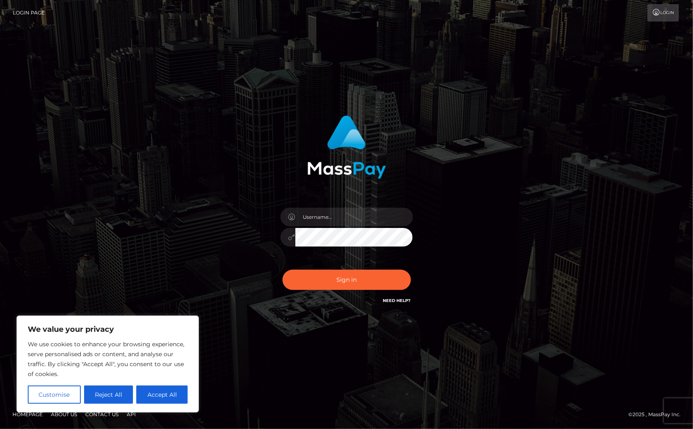  Describe the element at coordinates (397, 301) in the screenshot. I see `a: Need Help?` at that location.